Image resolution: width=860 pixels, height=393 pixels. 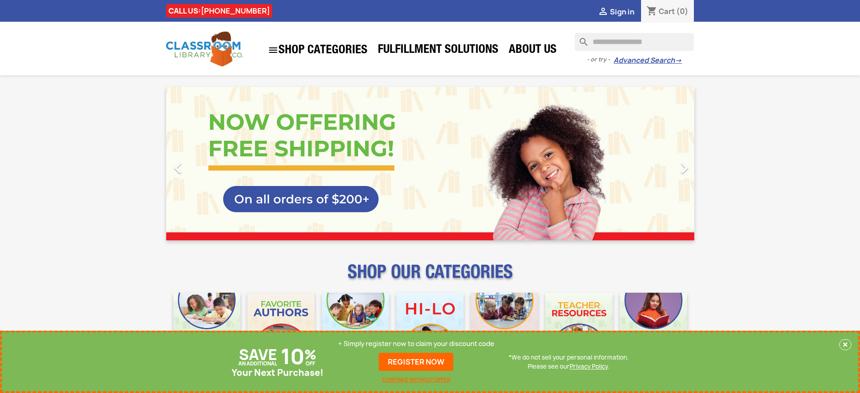 I want to click on img: CLC_Phonics_And_Decodables_Mobile.jpg, so click(x=355, y=326).